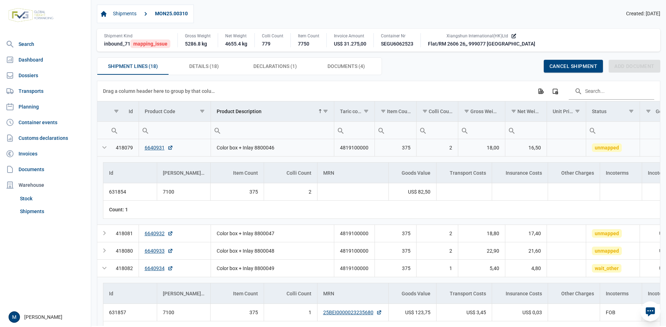 Image resolution: width=666 pixels, height=327 pixels. What do you see at coordinates (617, 294) in the screenshot?
I see `div: Incoterms` at bounding box center [617, 294].